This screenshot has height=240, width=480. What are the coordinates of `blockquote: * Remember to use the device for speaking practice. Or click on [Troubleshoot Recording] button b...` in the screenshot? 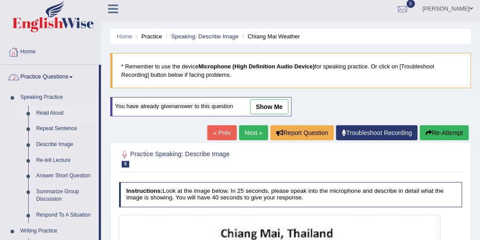 It's located at (291, 71).